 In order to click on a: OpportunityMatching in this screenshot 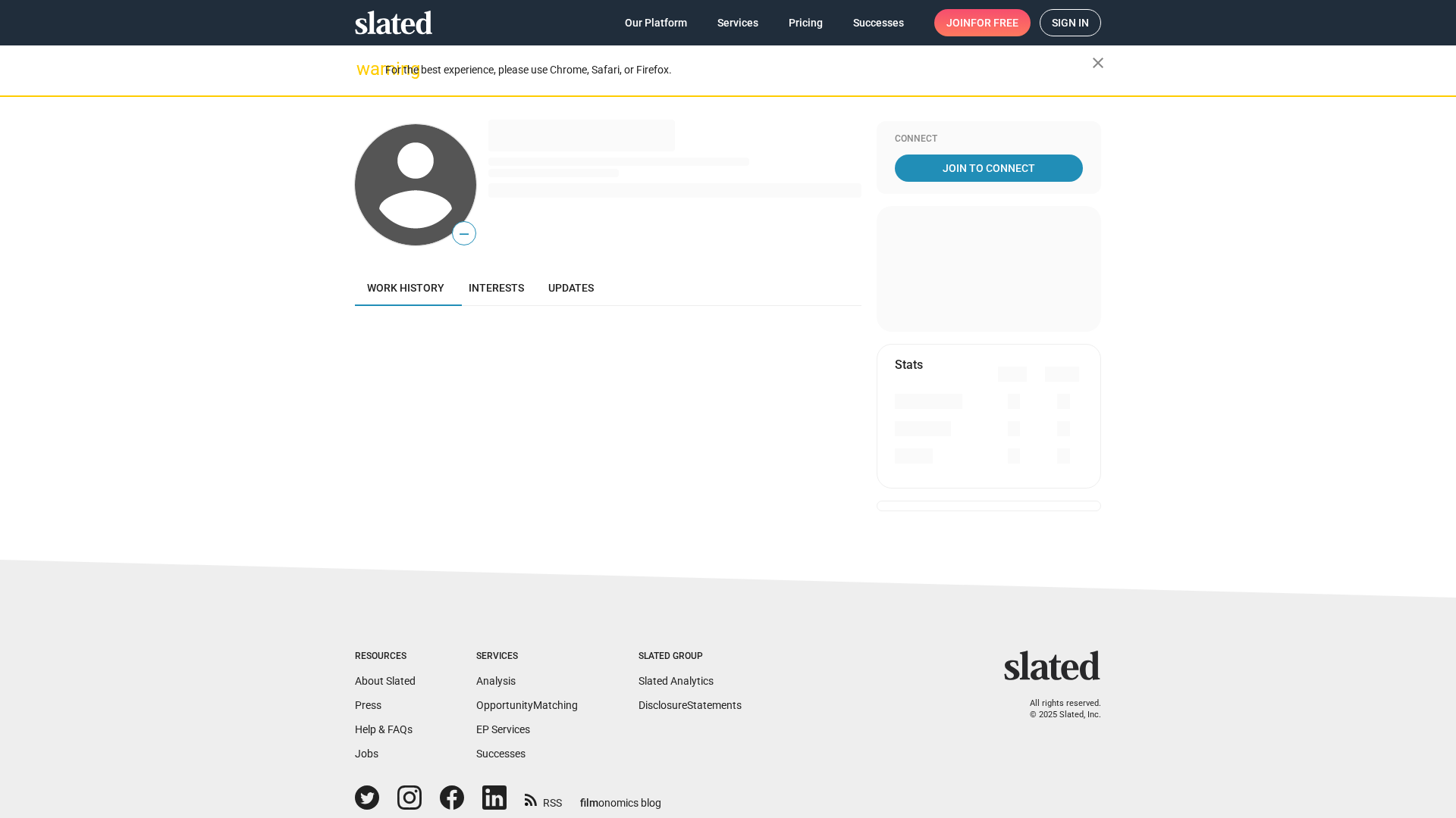, I will do `click(527, 705)`.